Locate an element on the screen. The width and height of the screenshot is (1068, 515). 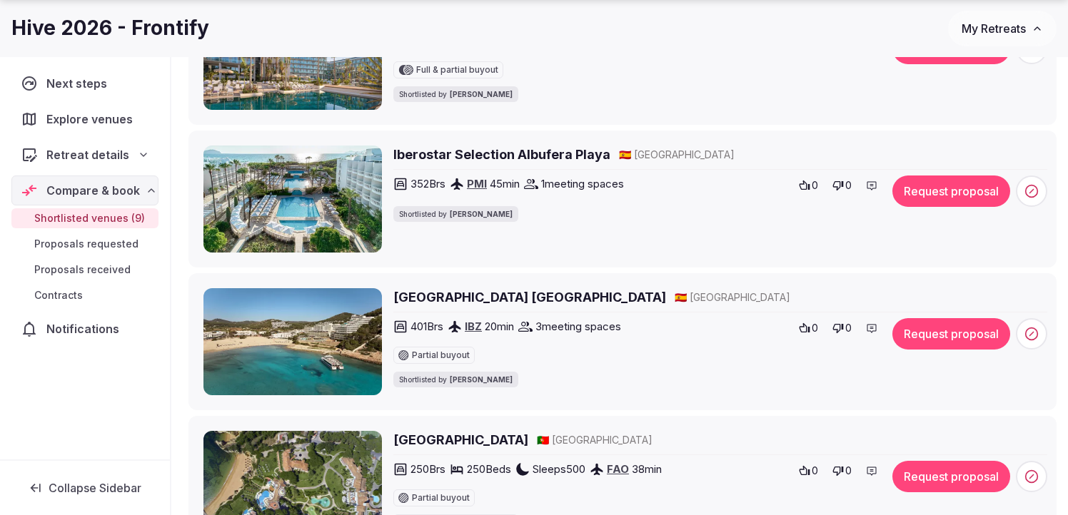
span: Next steps is located at coordinates (79, 84).